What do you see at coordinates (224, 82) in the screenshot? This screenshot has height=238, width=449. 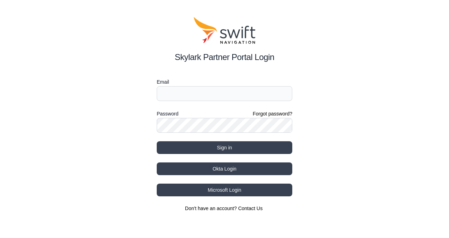 I see `label: Email` at bounding box center [224, 82].